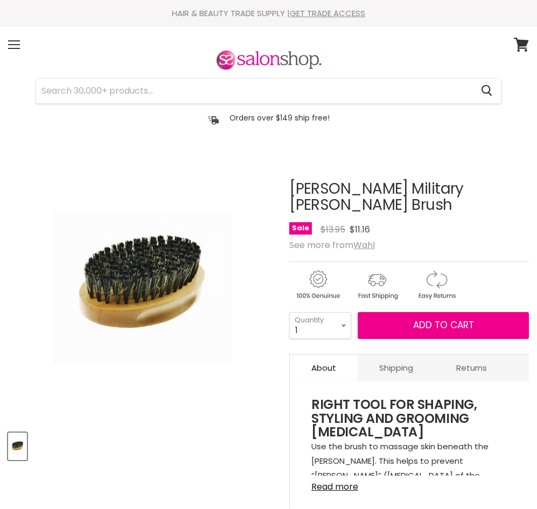 The height and width of the screenshot is (509, 537). What do you see at coordinates (364, 245) in the screenshot?
I see `u: Wahl` at bounding box center [364, 245].